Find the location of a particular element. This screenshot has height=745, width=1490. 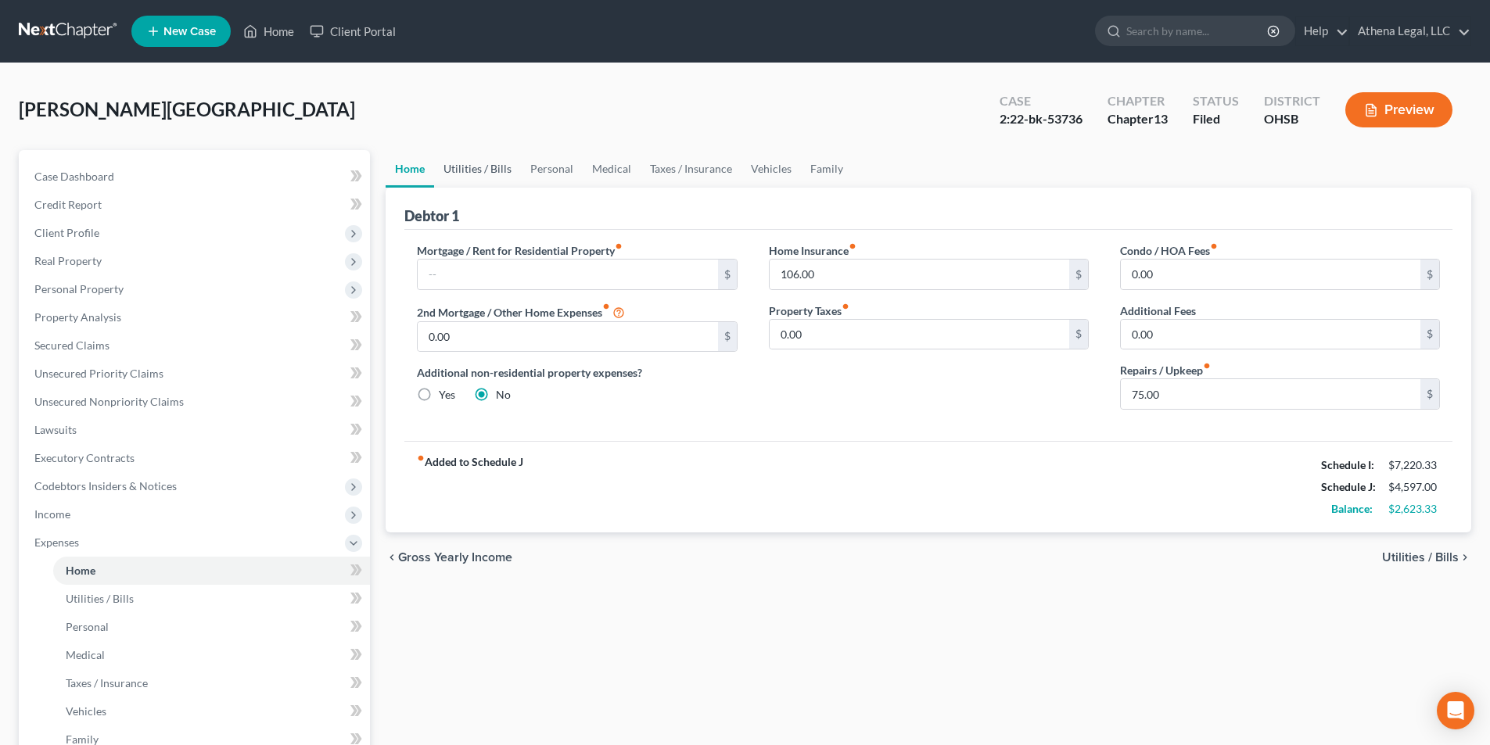

div: 2:22-bk-53736 is located at coordinates (1041, 119).